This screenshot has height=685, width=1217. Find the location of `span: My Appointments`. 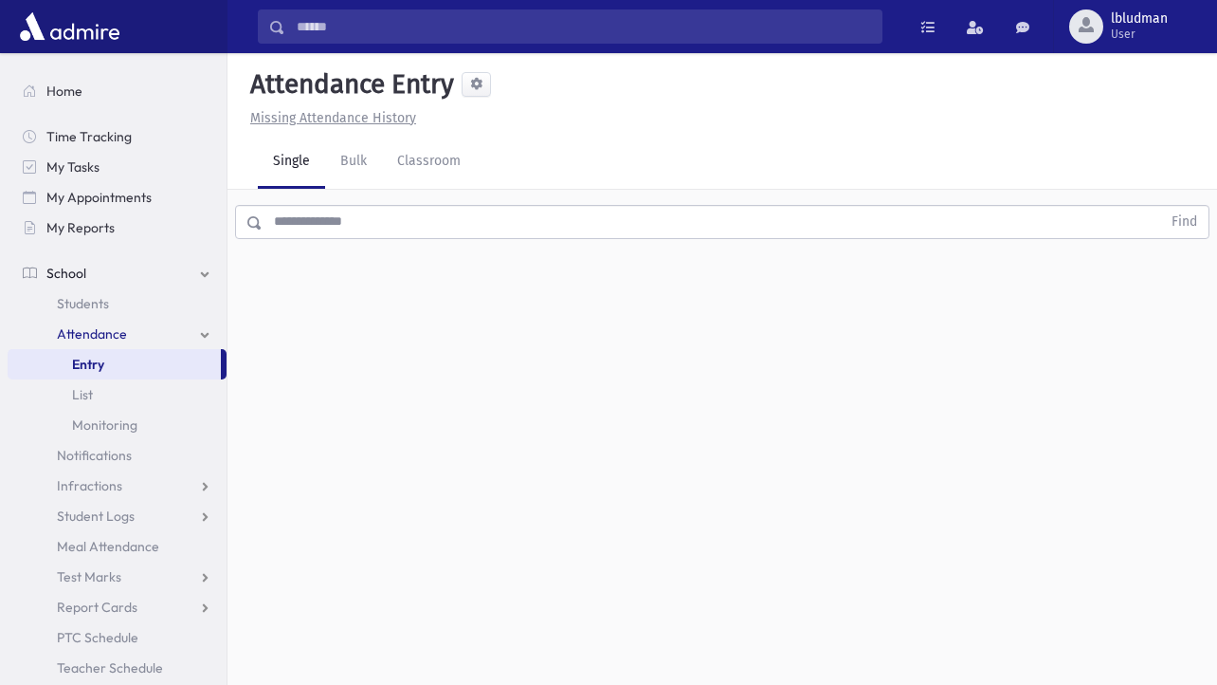

span: My Appointments is located at coordinates (99, 197).